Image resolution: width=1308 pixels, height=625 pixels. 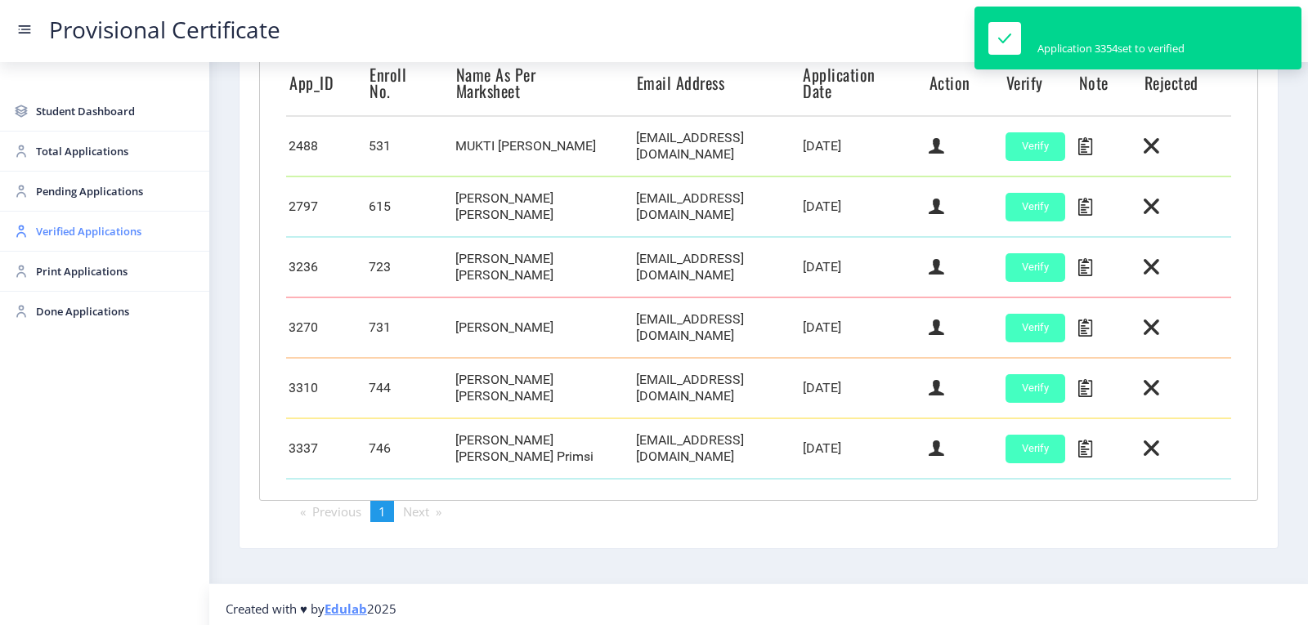 What do you see at coordinates (116, 151) in the screenshot?
I see `span: Total Applications` at bounding box center [116, 151].